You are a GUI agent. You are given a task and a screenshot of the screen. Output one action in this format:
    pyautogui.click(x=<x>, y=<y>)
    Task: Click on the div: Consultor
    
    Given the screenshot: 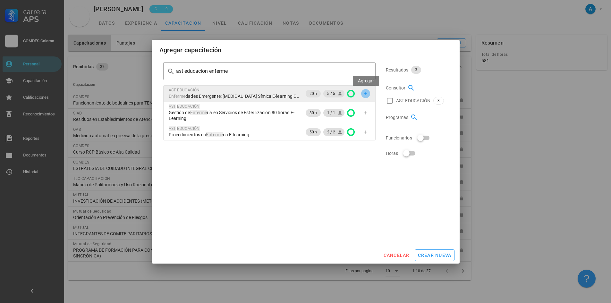 What is the action you would take?
    pyautogui.click(x=417, y=88)
    